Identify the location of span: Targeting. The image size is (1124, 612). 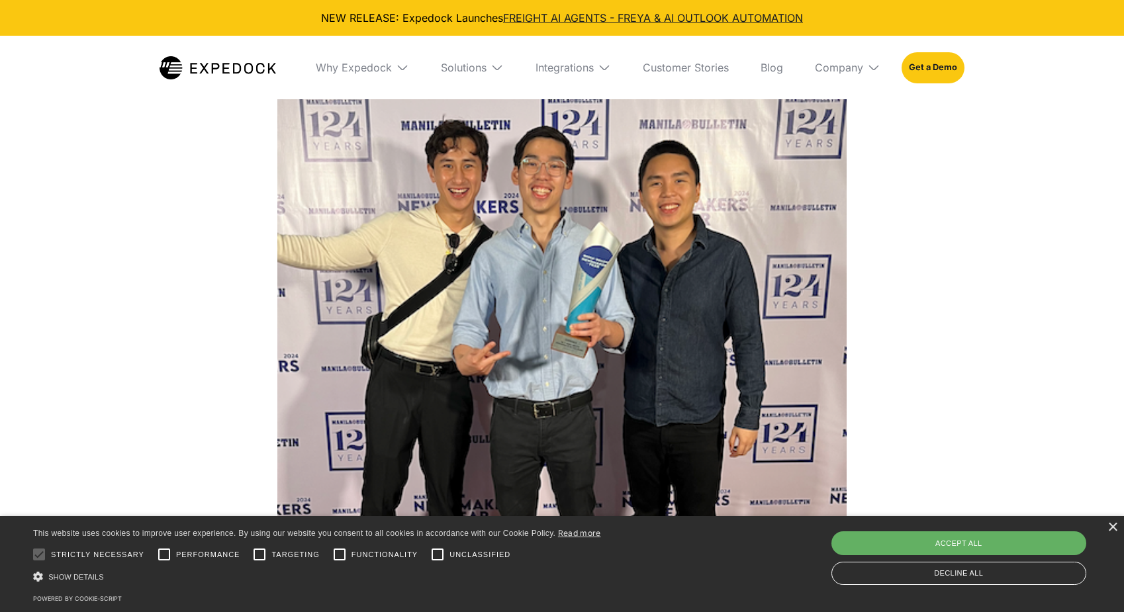
(295, 555).